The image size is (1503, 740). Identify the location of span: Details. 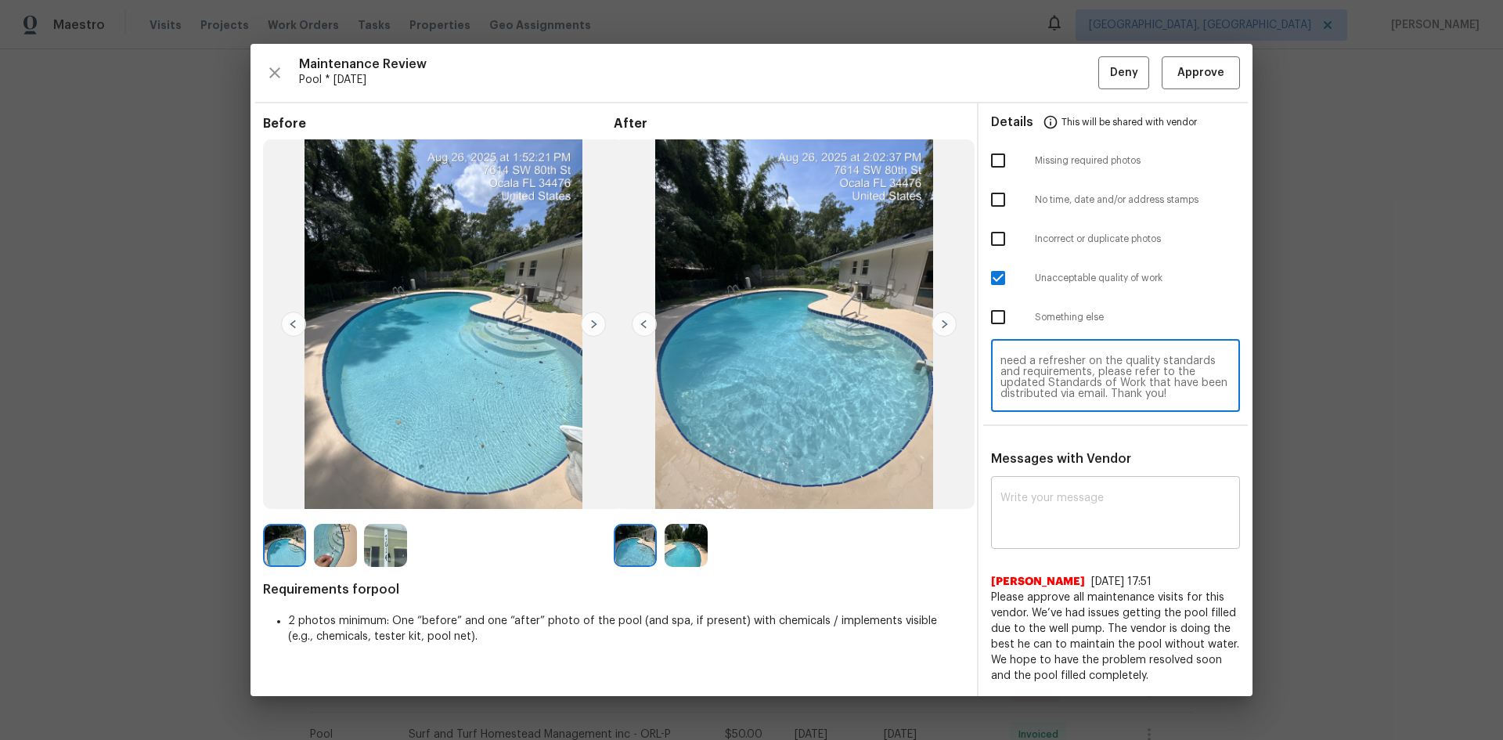
(1013, 122).